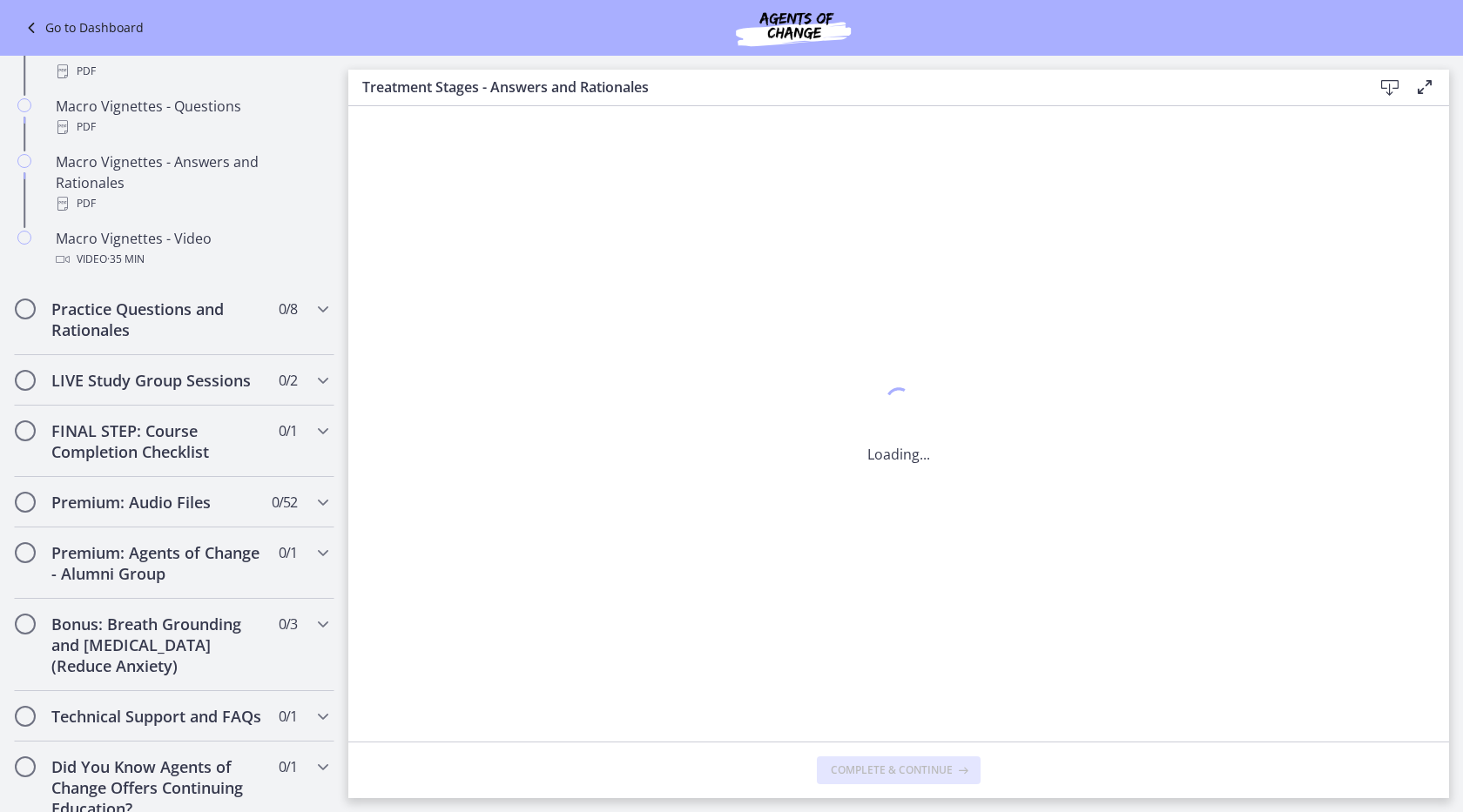 The height and width of the screenshot is (812, 1463). What do you see at coordinates (157, 380) in the screenshot?
I see `h2: LIVE Study Group Sessions` at bounding box center [157, 380].